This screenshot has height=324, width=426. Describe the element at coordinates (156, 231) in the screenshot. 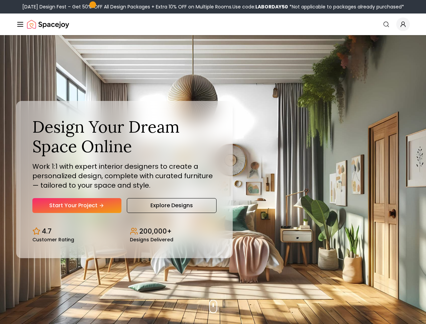

I see `p: 200,000+` at that location.